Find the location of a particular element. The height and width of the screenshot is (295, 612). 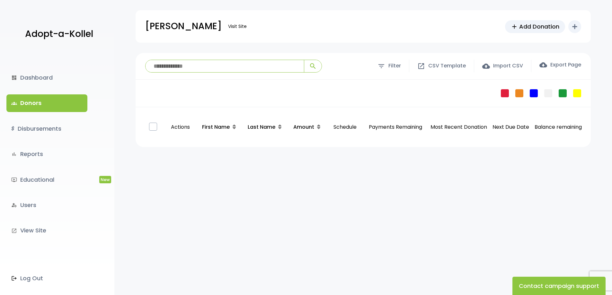

p: Payments Remaining is located at coordinates (396, 127).